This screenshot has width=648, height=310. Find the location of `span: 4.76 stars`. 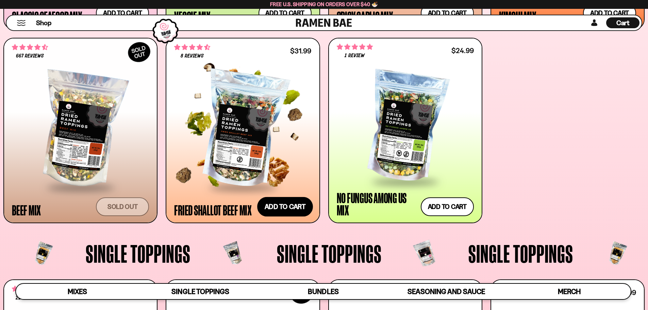

span: 4.76 stars is located at coordinates (30, 289).